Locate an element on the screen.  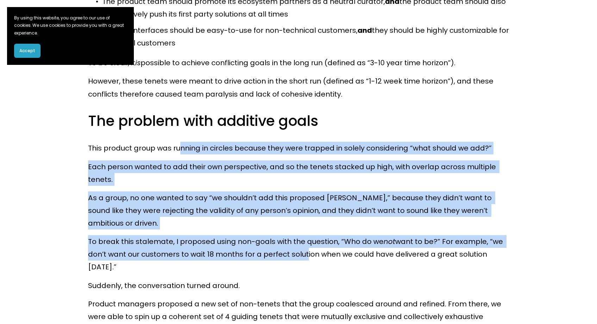
p: Each person wanted to add their own perspective, and so the tenets stacked up high, with overlap ... is located at coordinates (298, 173).